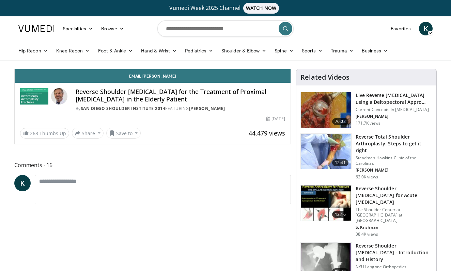 Image resolution: width=451 pixels, height=271 pixels. I want to click on p: 38.4K views, so click(367, 234).